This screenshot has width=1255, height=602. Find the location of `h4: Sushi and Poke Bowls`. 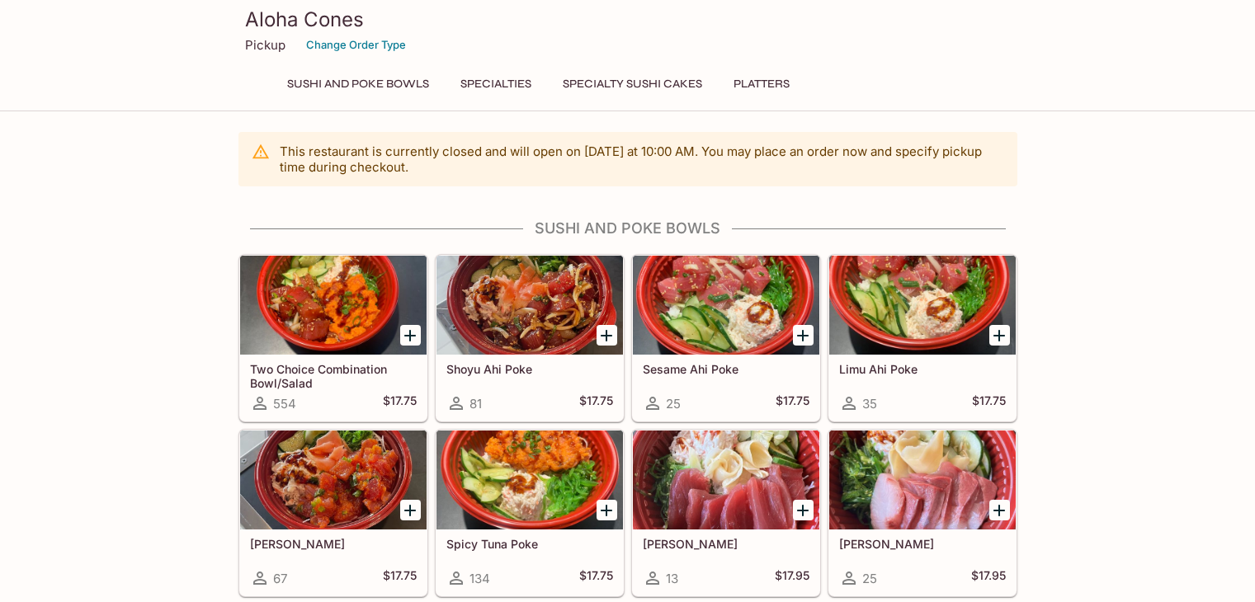

h4: Sushi and Poke Bowls is located at coordinates (628, 229).